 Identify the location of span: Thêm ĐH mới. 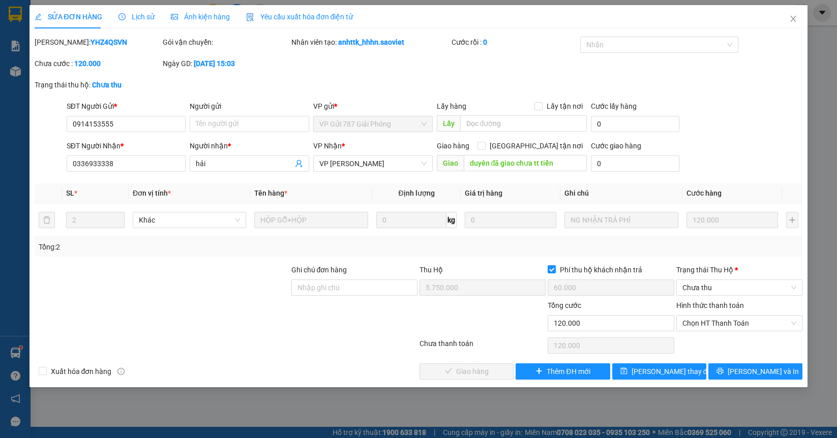
(568, 372).